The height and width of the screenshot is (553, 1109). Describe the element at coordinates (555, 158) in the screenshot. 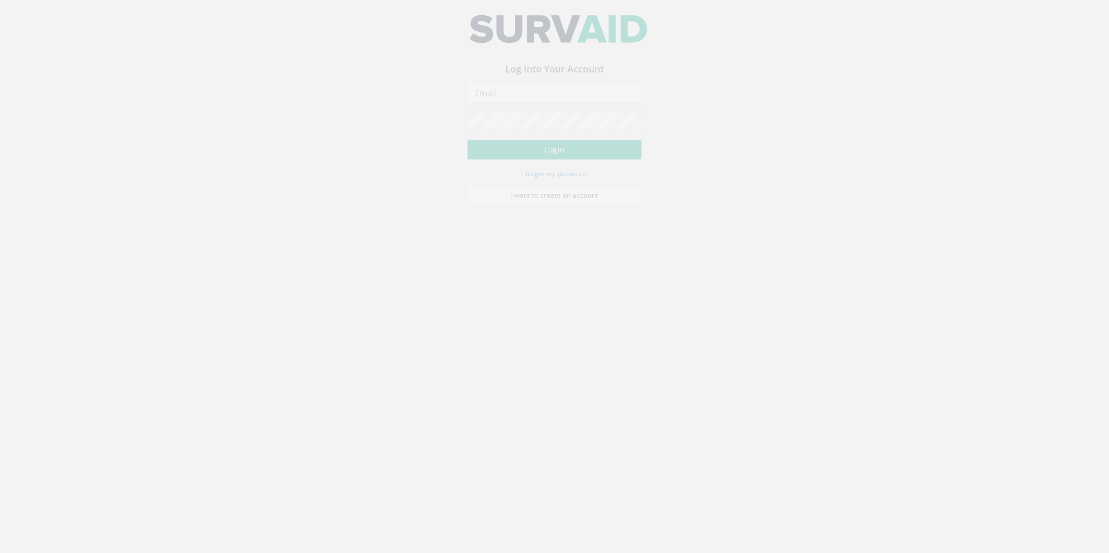

I see `button: Login` at that location.